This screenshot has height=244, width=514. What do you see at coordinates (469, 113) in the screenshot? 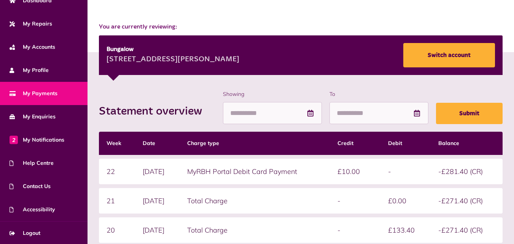
I see `button: Submit` at bounding box center [469, 113].